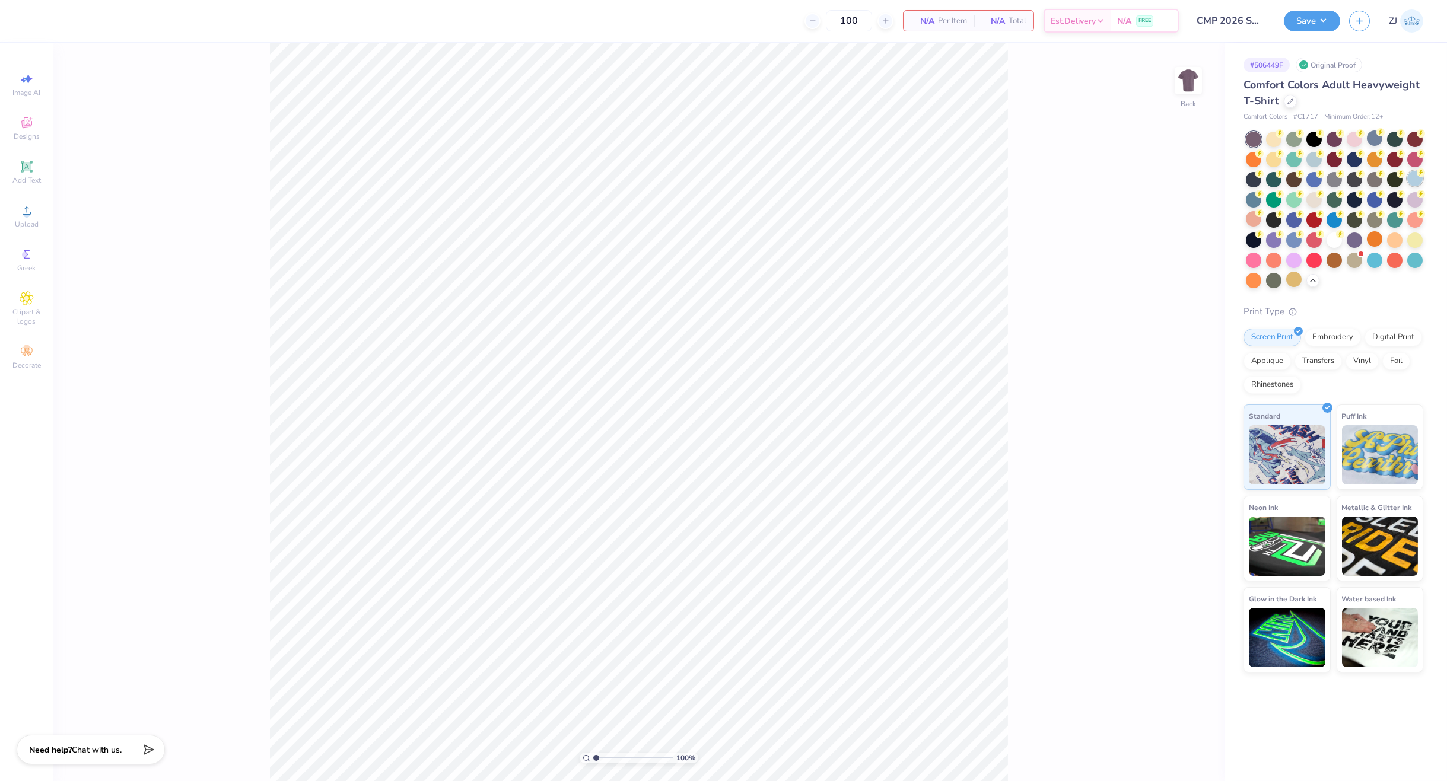 Image resolution: width=1447 pixels, height=781 pixels. I want to click on span: Minimum Order: 12 +, so click(1354, 117).